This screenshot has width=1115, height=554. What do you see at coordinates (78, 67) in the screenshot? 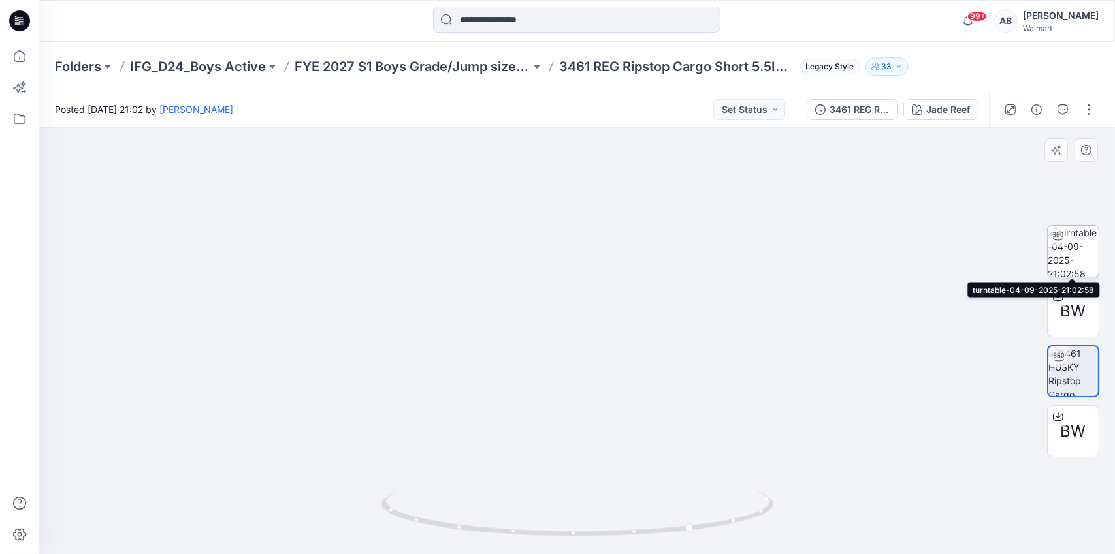
I see `p: Folders` at bounding box center [78, 67].